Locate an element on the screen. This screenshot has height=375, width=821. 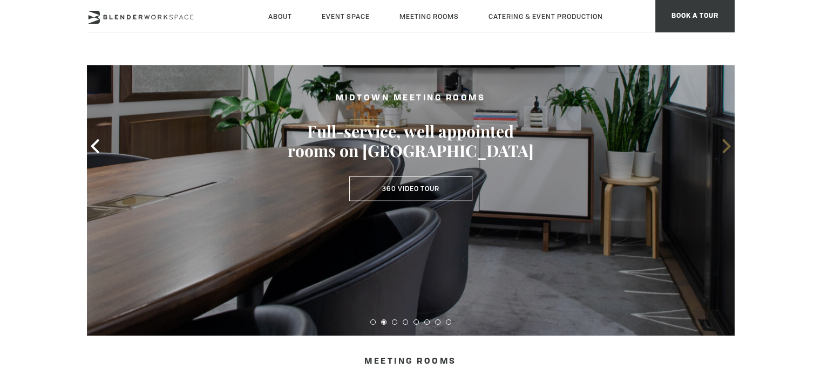
div: Chat Widget is located at coordinates (794, 349).